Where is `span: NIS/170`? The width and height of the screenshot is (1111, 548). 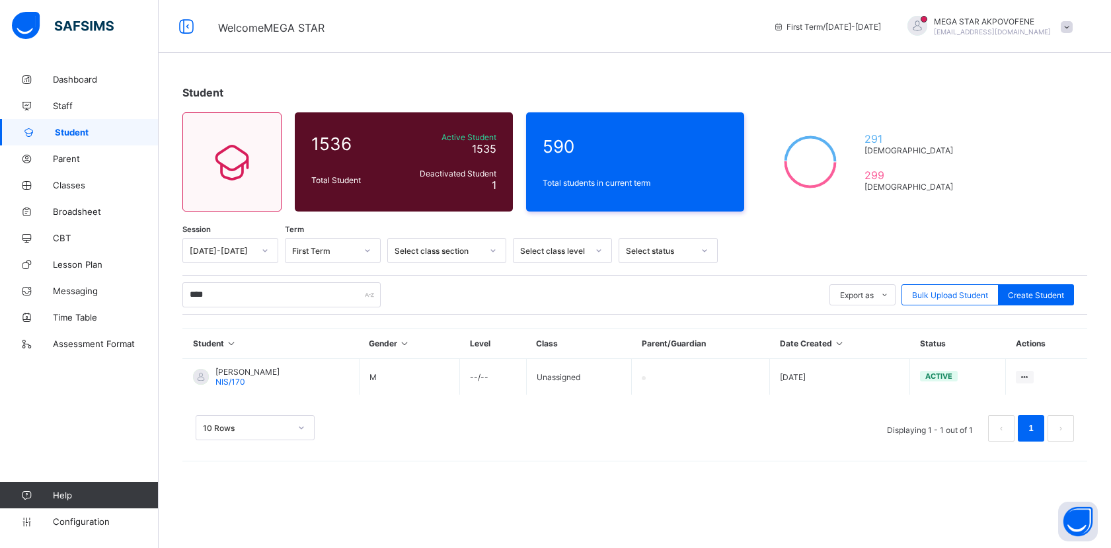 span: NIS/170 is located at coordinates (230, 381).